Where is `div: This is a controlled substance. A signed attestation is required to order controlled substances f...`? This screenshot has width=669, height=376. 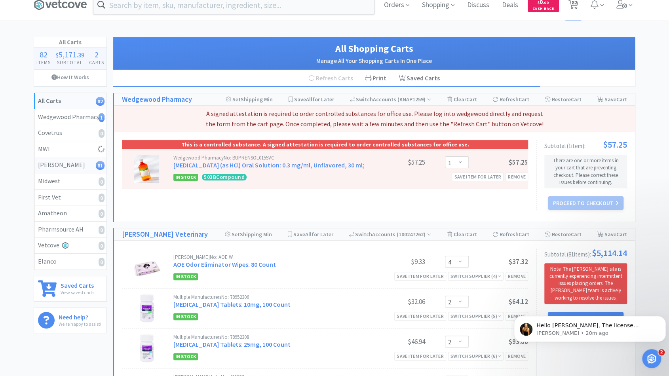
div: This is a controlled substance. A signed attestation is required to order controlled substances f... is located at coordinates (325, 145).